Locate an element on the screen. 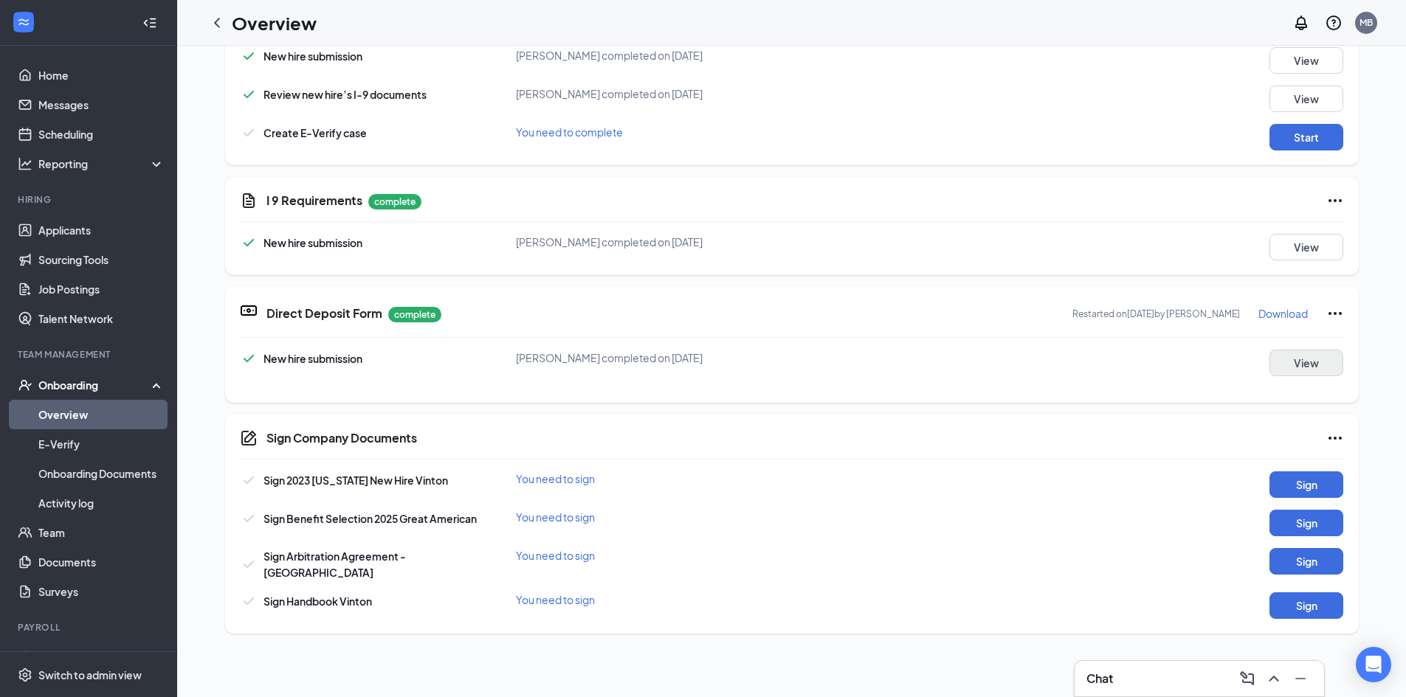 Image resolution: width=1406 pixels, height=697 pixels. a: Job Postings is located at coordinates (101, 289).